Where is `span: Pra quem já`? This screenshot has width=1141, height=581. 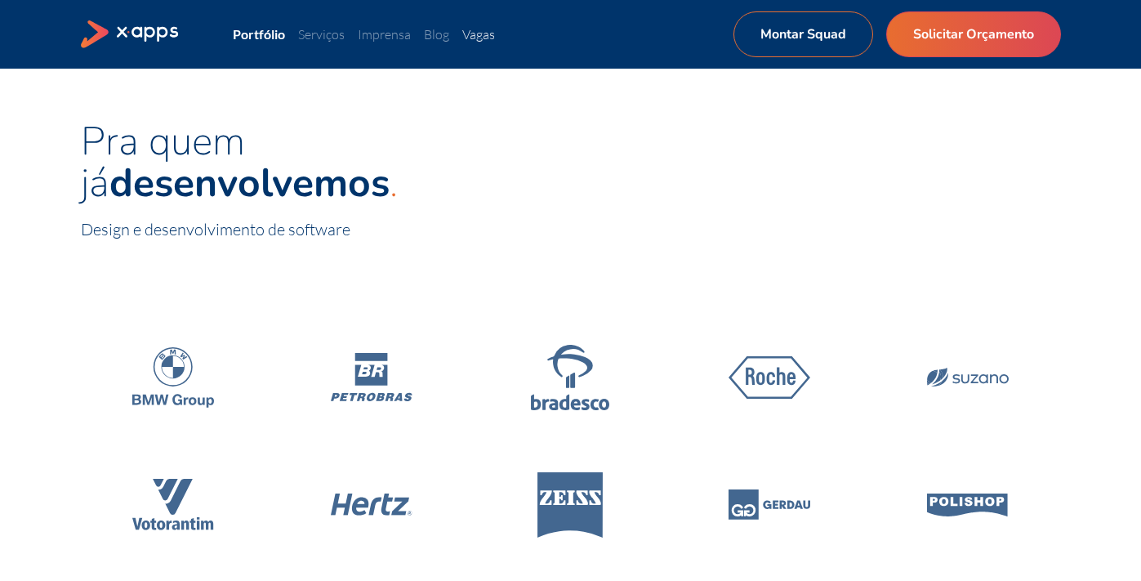
span: Pra quem já is located at coordinates (235, 162).